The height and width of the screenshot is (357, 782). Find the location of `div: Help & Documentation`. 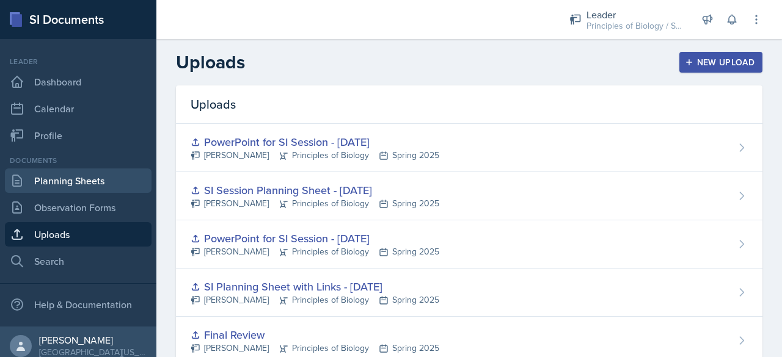

div: Help & Documentation is located at coordinates (78, 305).